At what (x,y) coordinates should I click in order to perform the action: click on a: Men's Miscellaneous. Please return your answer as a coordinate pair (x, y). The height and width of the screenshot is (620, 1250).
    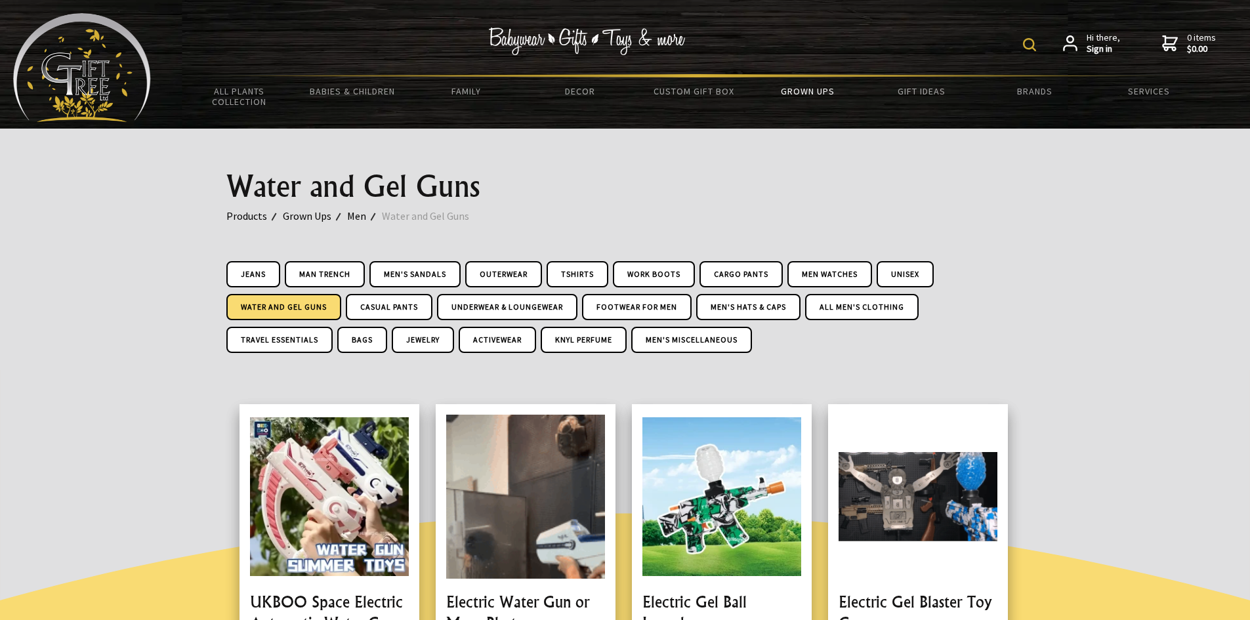
    Looking at the image, I should click on (692, 340).